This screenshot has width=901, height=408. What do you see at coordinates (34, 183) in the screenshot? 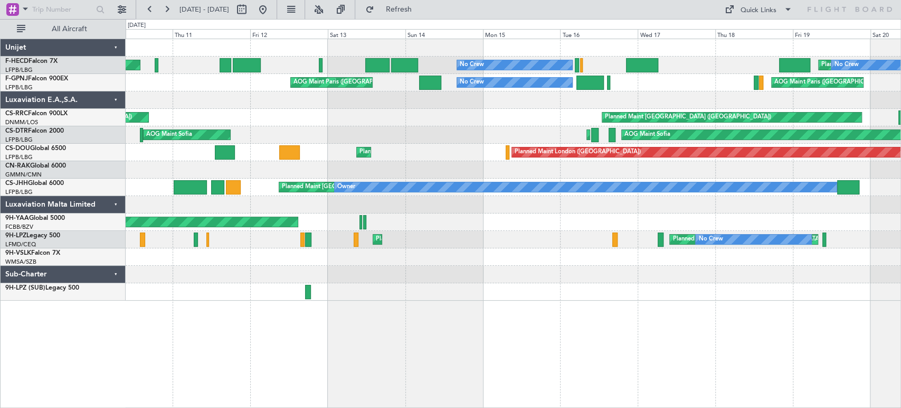
I see `a: CS-JHHGlobal 6000` at bounding box center [34, 183].